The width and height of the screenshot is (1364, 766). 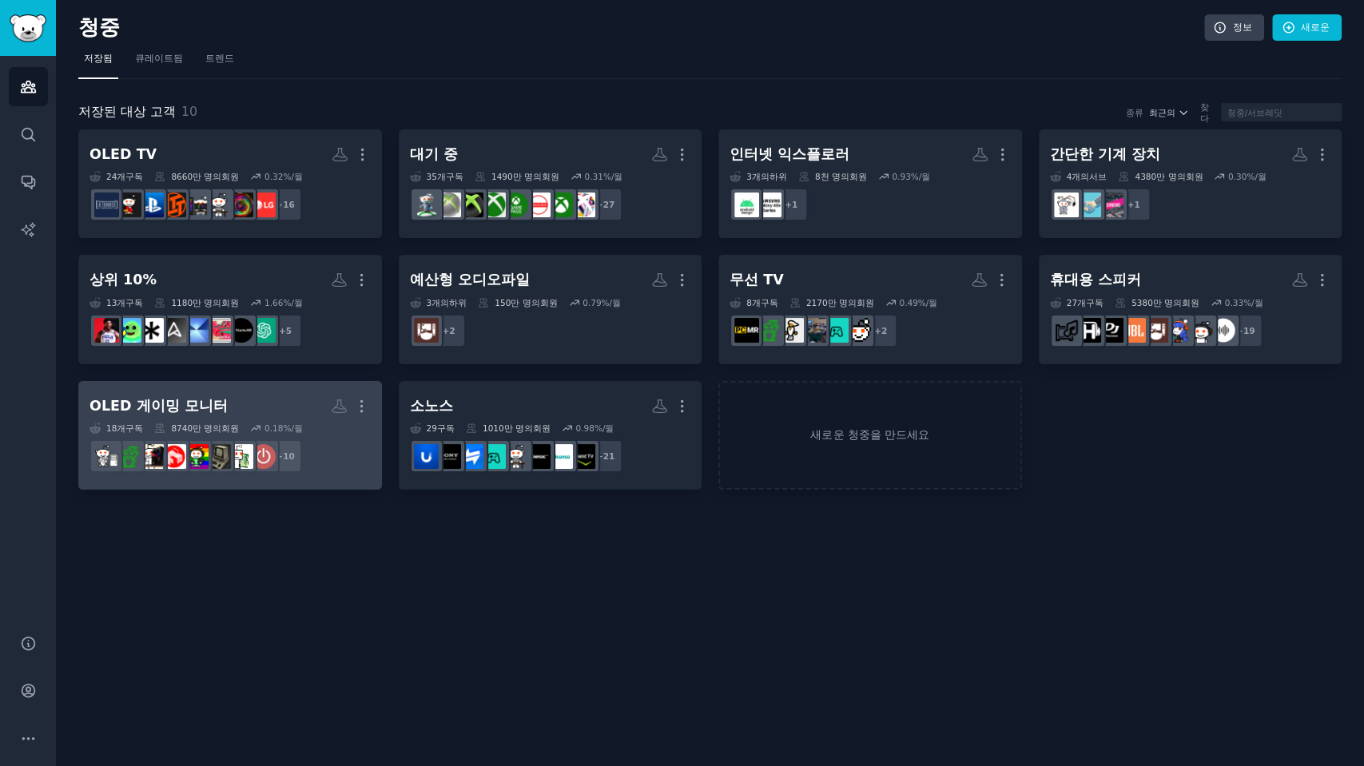 What do you see at coordinates (240, 330) in the screenshot?
I see `img: 스탠비미` at bounding box center [240, 330].